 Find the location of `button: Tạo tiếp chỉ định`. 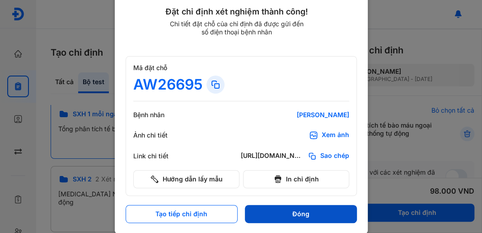

button: Tạo tiếp chỉ định is located at coordinates (182, 214).